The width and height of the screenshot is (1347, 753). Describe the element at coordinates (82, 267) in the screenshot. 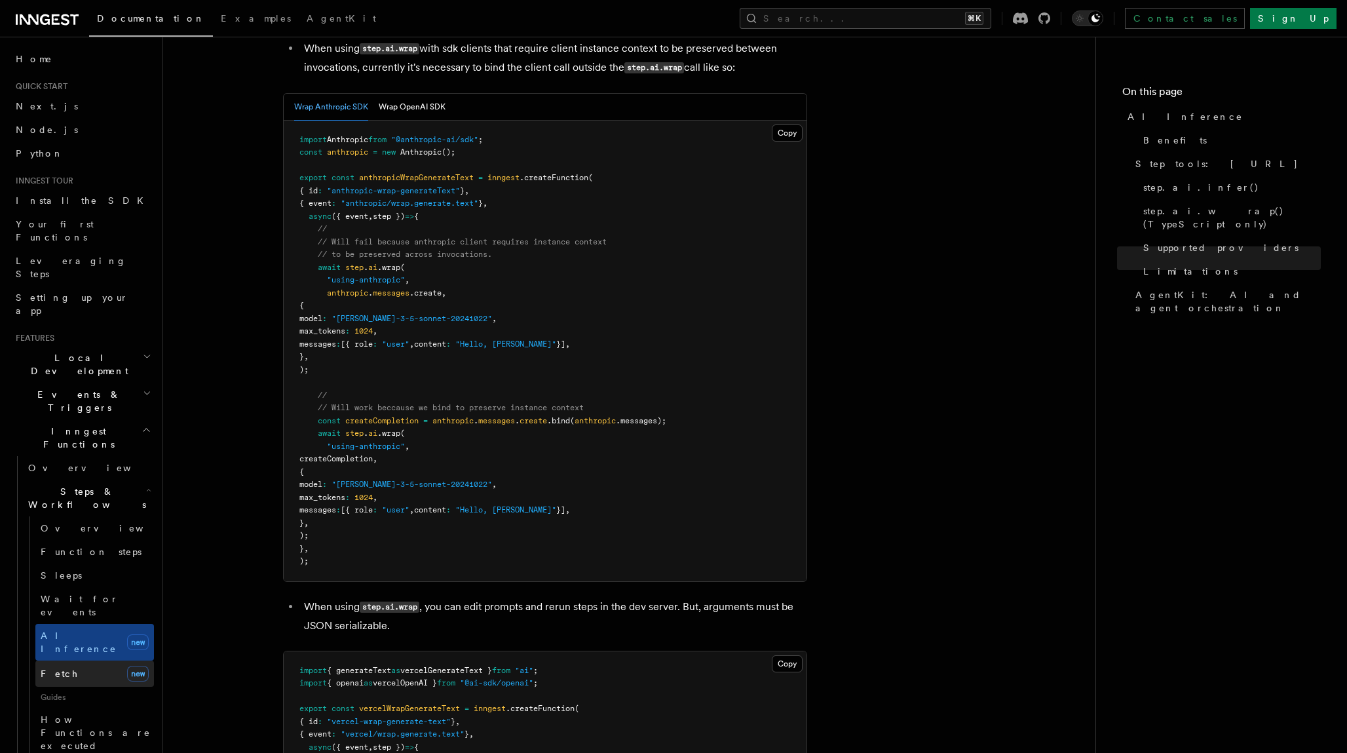

I see `a: Leveraging Steps` at that location.